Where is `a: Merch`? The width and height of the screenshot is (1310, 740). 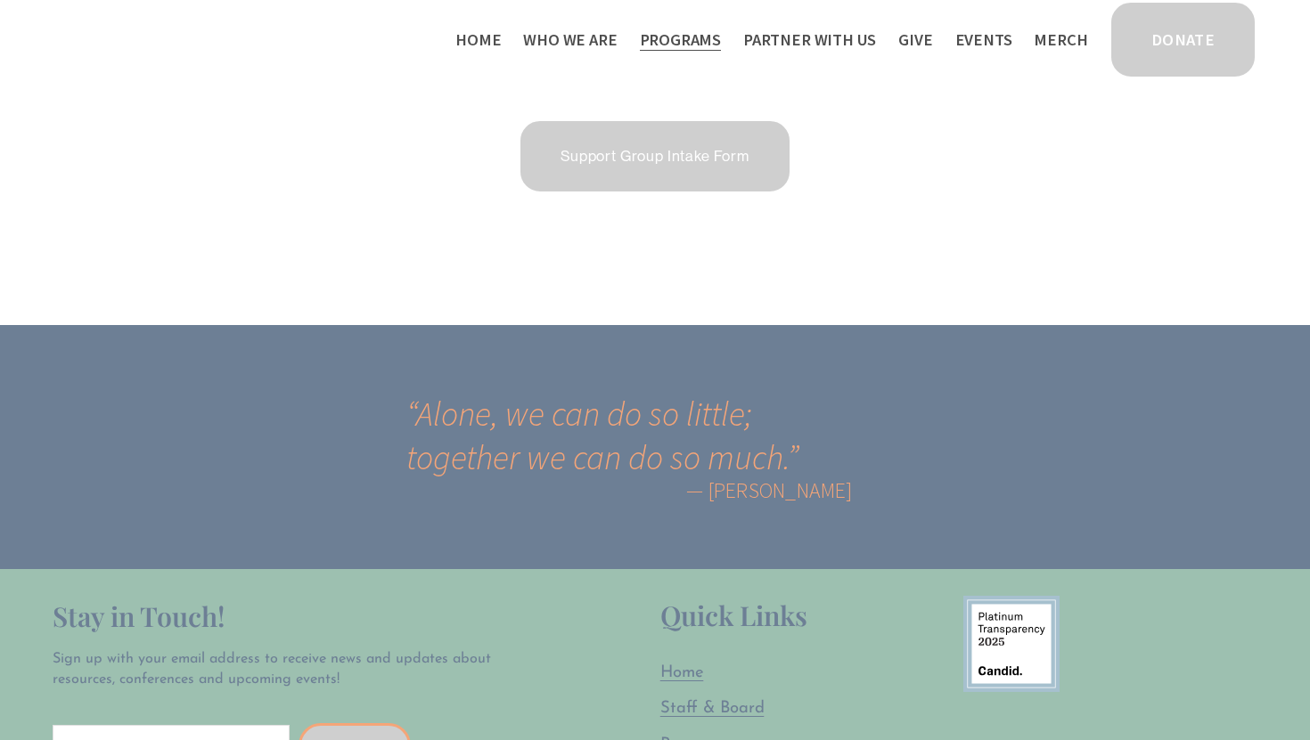
a: Merch is located at coordinates (1060, 39).